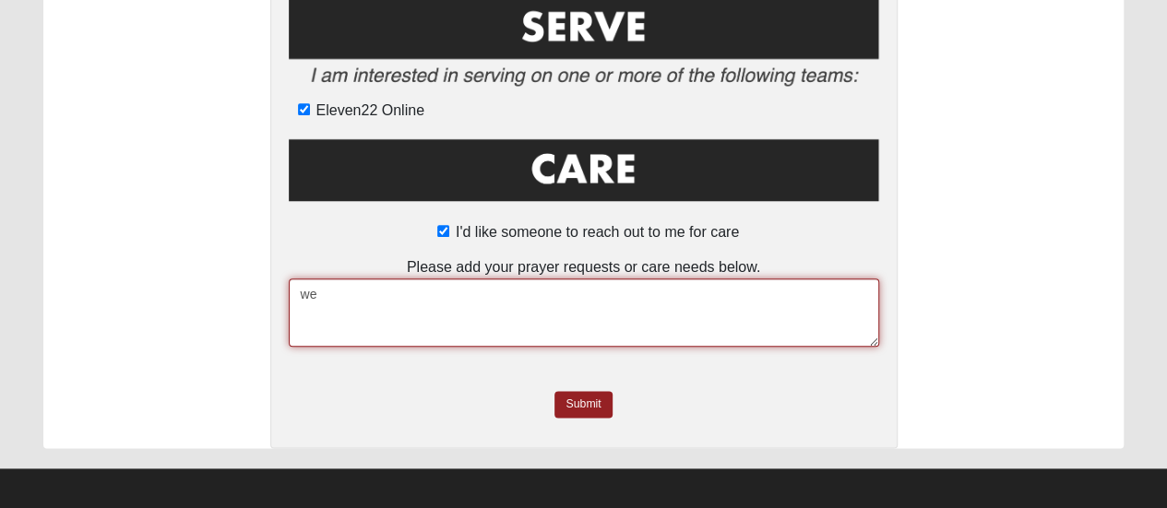 The width and height of the screenshot is (1167, 508). What do you see at coordinates (584, 176) in the screenshot?
I see `img: Care.png` at bounding box center [584, 176].